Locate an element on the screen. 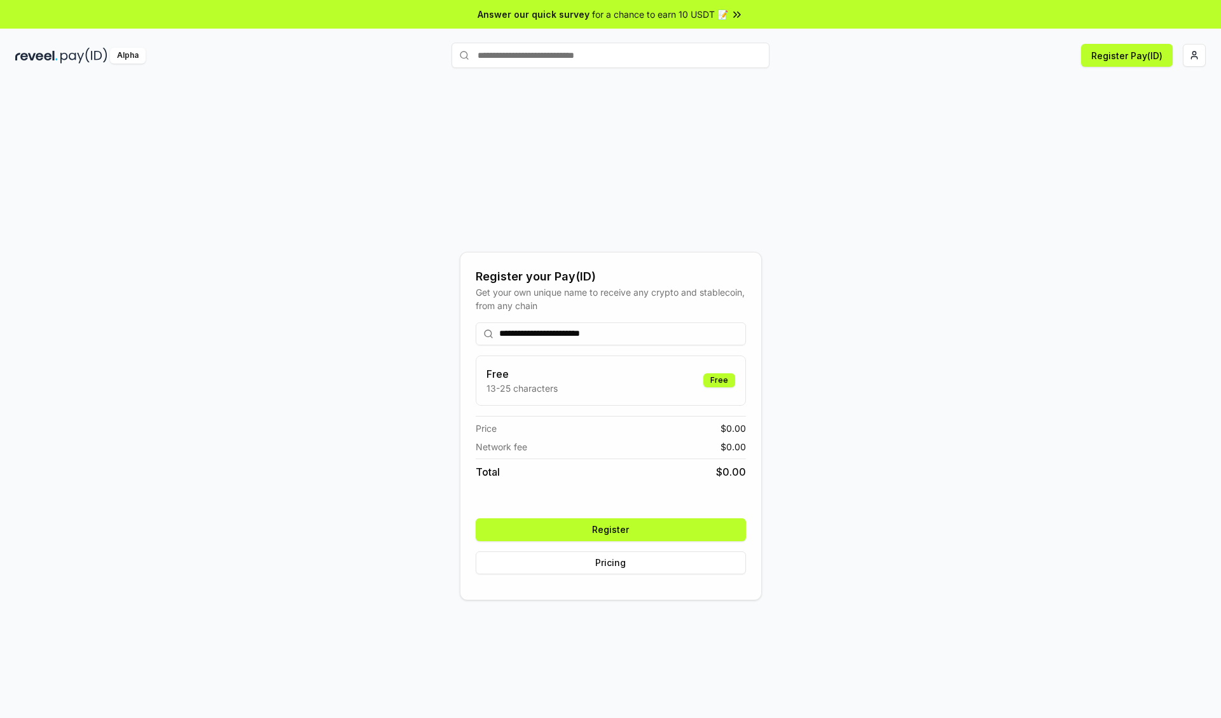  div: Alpha is located at coordinates (128, 55).